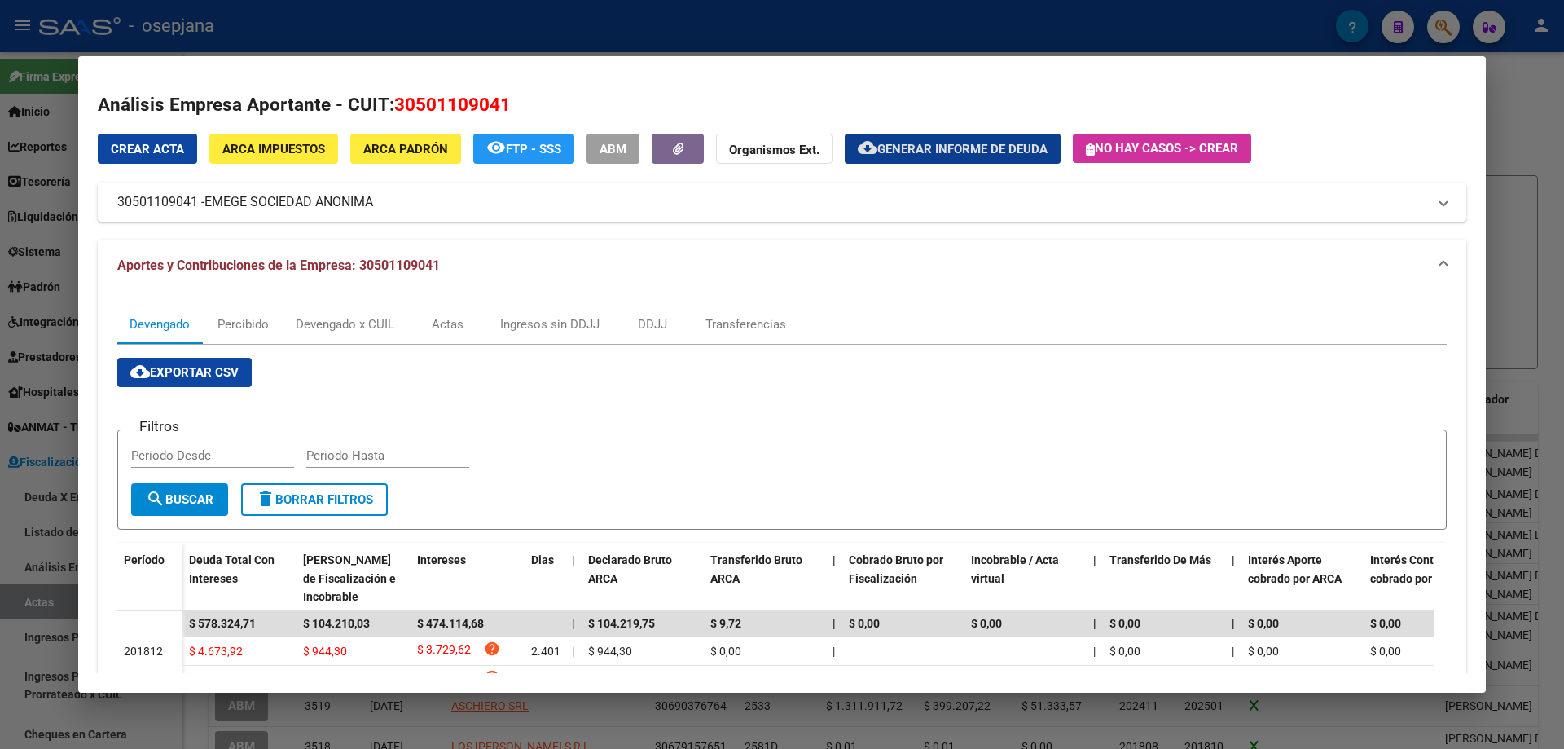 The height and width of the screenshot is (749, 1564). What do you see at coordinates (1302, 578) in the screenshot?
I see `datatable-header-cell: Interés Aporte cobrado por ARCA` at bounding box center [1302, 578].